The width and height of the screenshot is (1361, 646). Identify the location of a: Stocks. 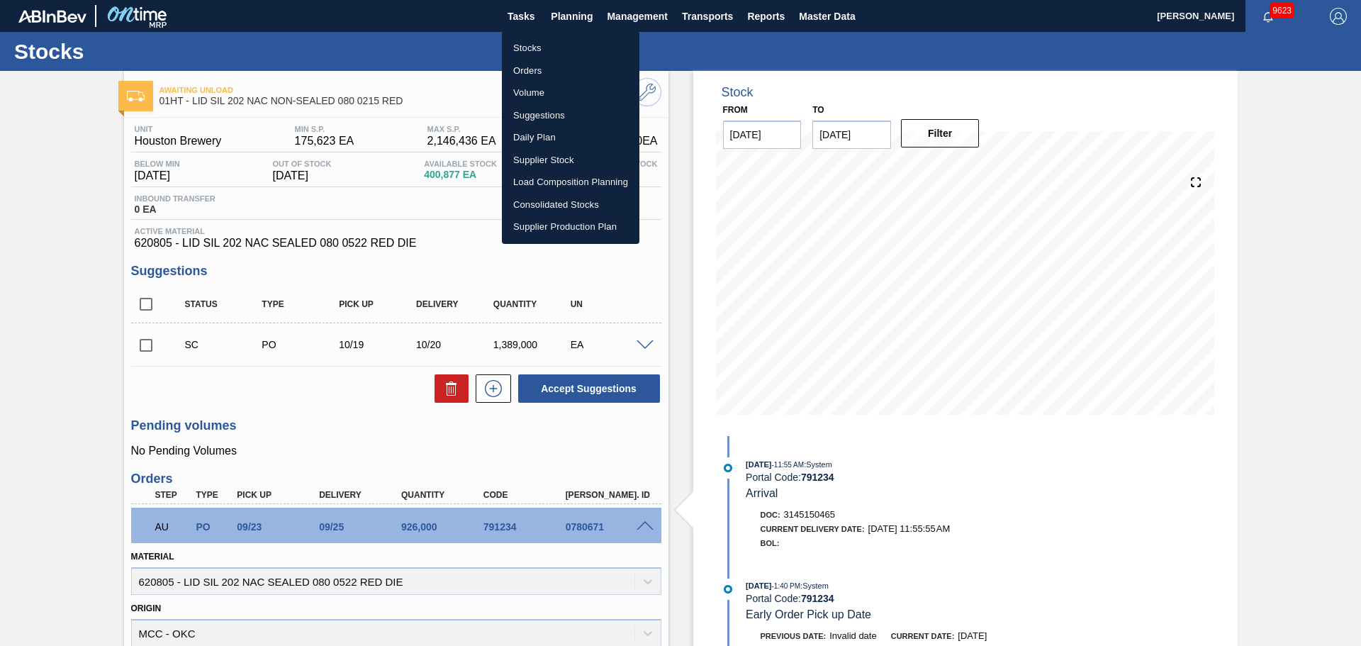
(571, 48).